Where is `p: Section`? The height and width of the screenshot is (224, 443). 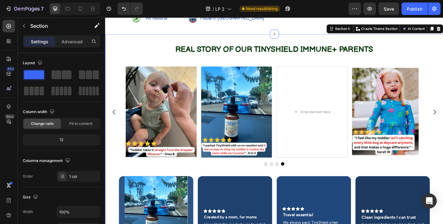 p: Section is located at coordinates (56, 26).